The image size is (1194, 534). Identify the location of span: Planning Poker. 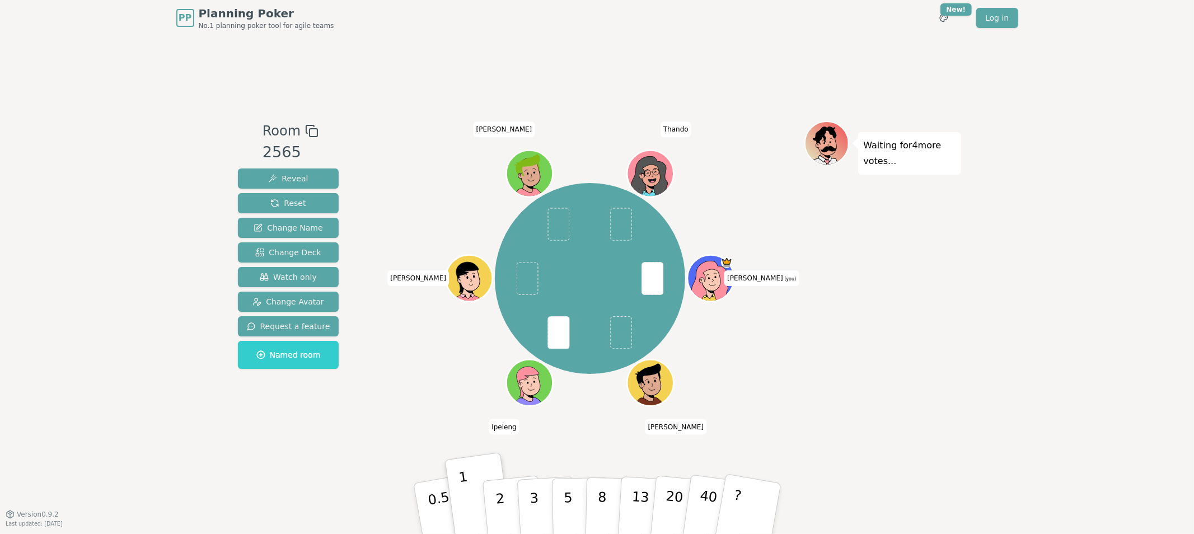
(266, 13).